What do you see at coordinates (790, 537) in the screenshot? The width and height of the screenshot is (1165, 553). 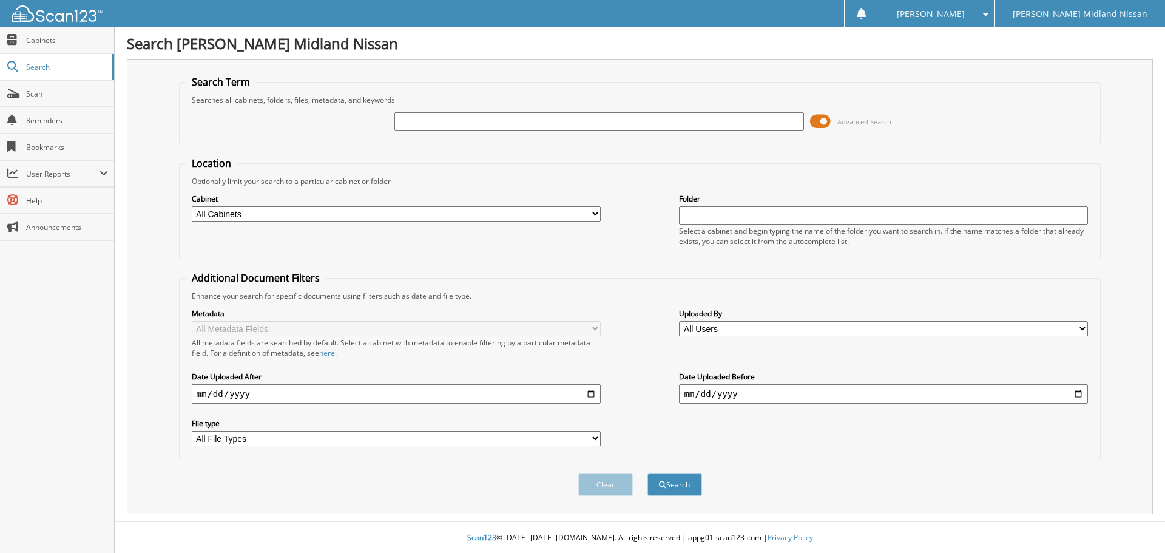 I see `a: Privacy Policy` at bounding box center [790, 537].